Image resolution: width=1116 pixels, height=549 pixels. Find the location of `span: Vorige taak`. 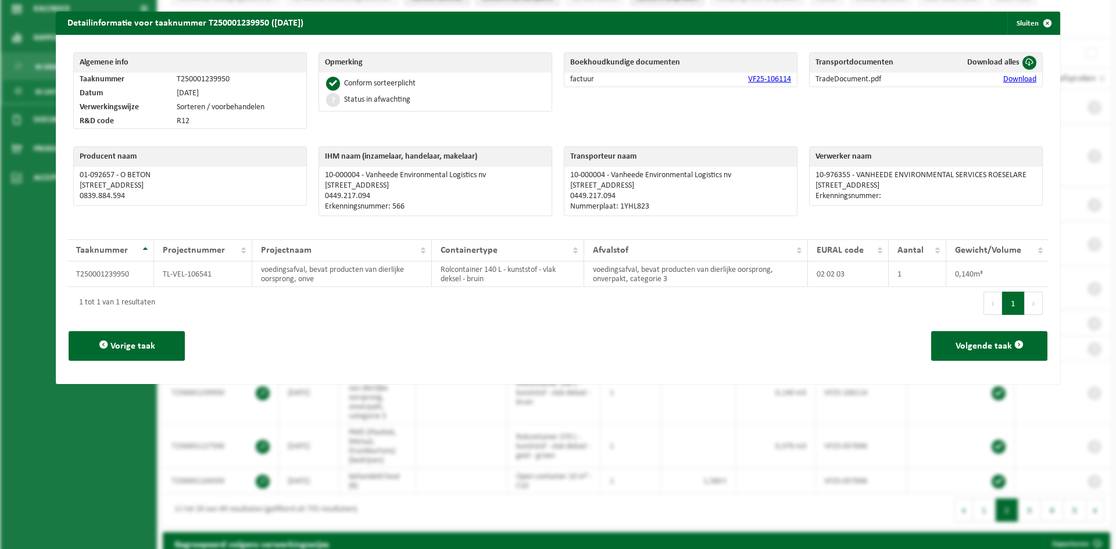

span: Vorige taak is located at coordinates (133, 346).